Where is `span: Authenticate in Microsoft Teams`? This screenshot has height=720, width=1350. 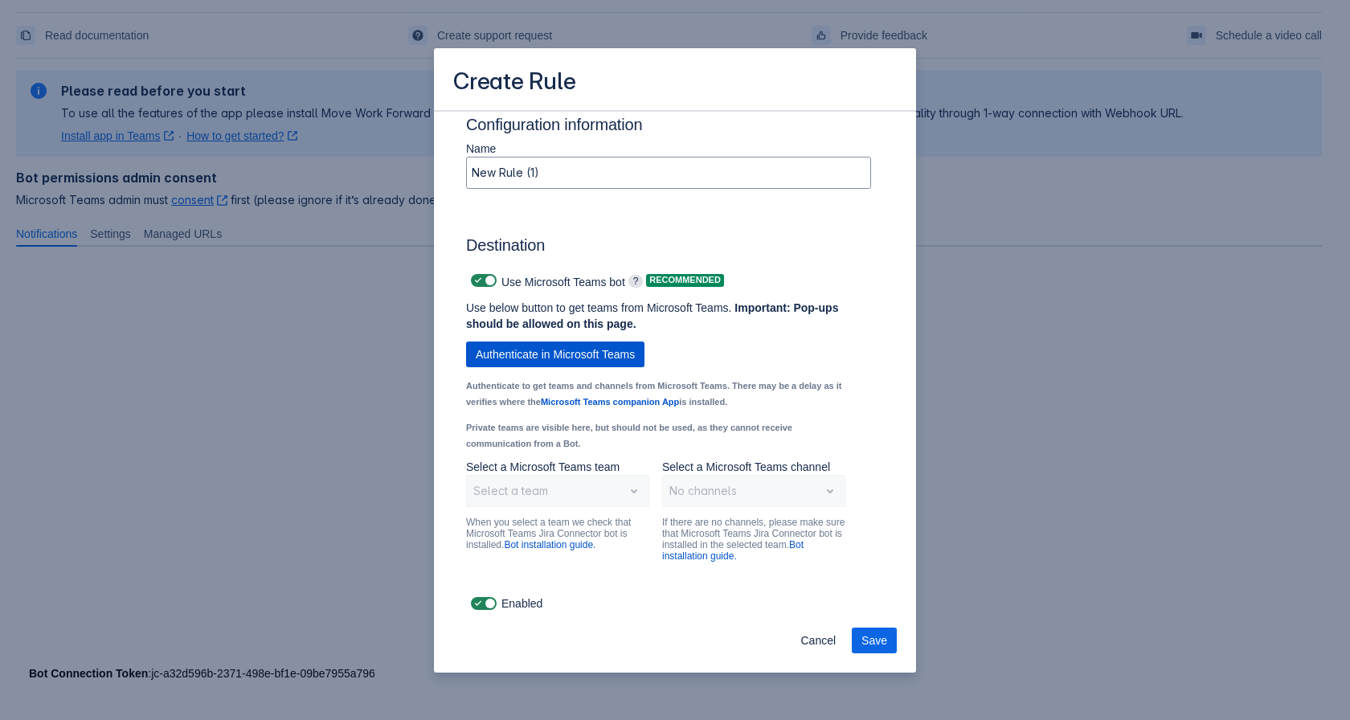
span: Authenticate in Microsoft Teams is located at coordinates (555, 354).